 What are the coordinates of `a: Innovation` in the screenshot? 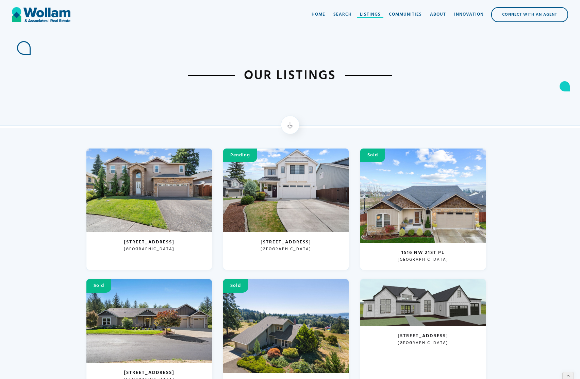 It's located at (469, 15).